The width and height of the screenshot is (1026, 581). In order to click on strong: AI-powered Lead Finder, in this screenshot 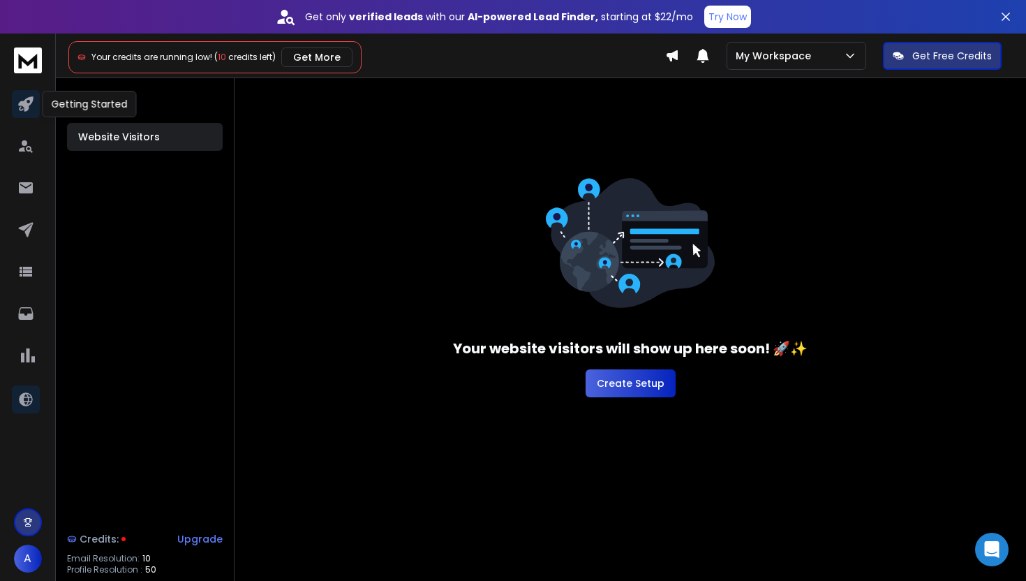, I will do `click(533, 17)`.